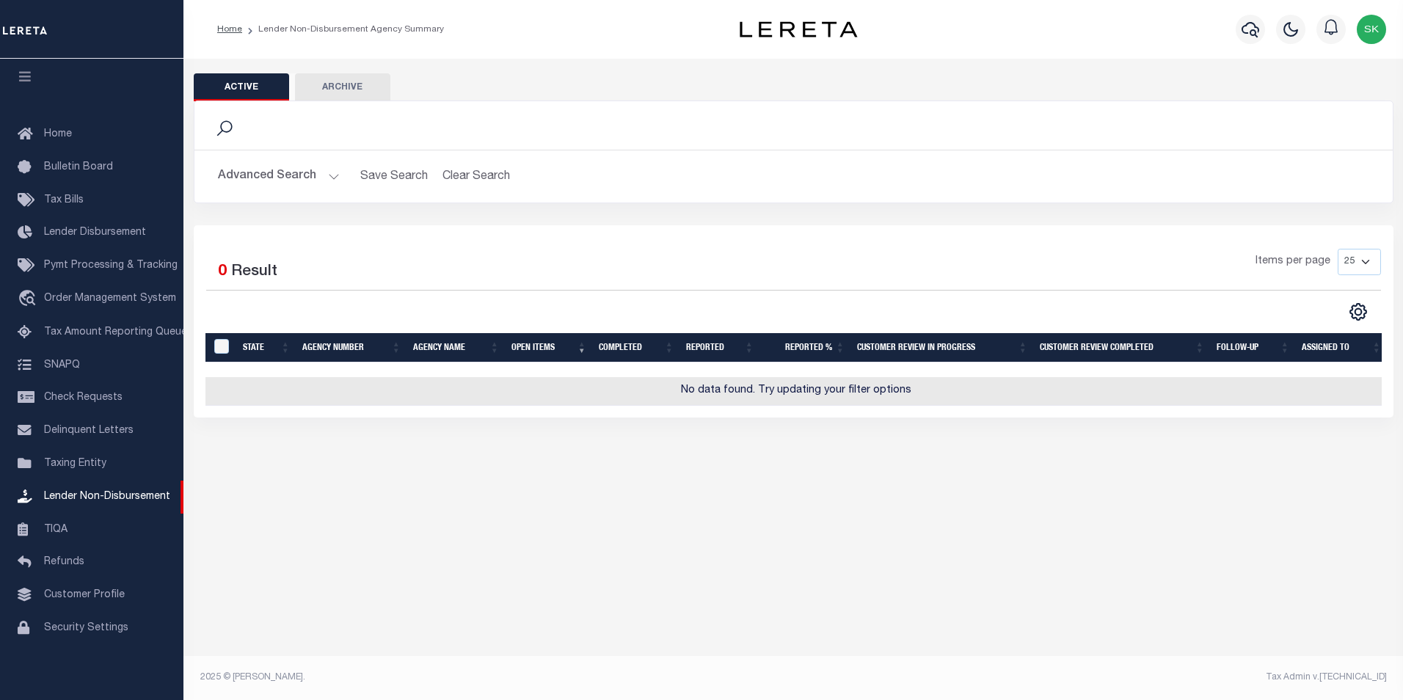 This screenshot has height=700, width=1403. Describe the element at coordinates (86, 628) in the screenshot. I see `span: Security Settings` at that location.